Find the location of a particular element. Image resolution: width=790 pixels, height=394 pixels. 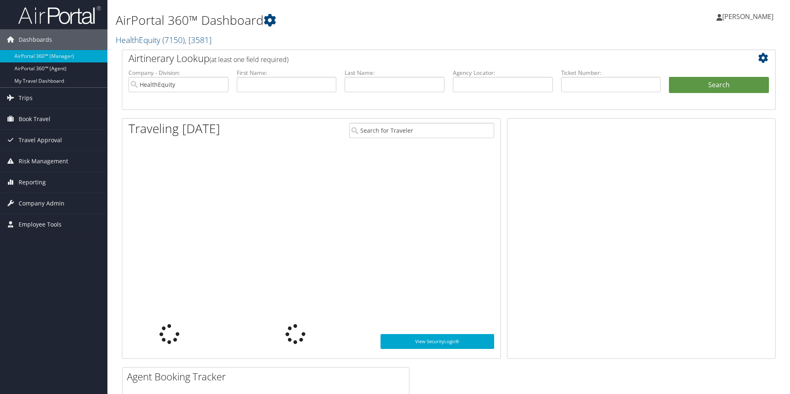

label: Last Name: is located at coordinates (395, 73).